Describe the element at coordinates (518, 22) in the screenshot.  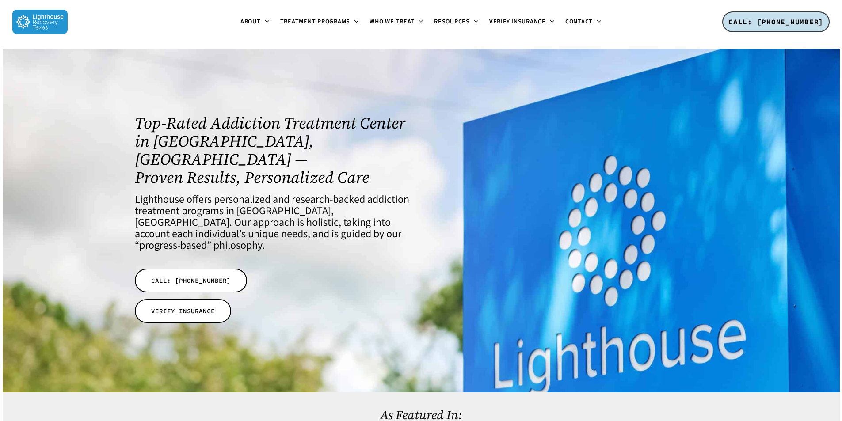
I see `span: Verify Insurance` at that location.